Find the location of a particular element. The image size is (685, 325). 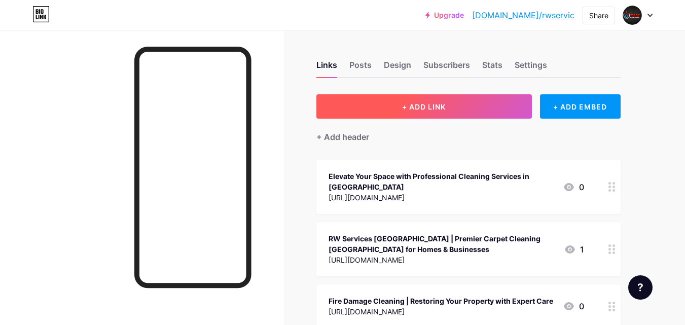

div: Fire Damage Cleaning | Restoring Your Property with Expert Care is located at coordinates (440, 301).